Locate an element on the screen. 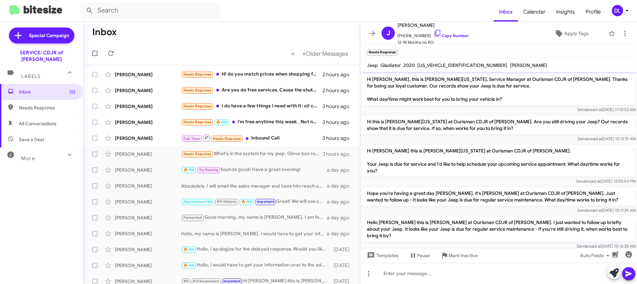 This screenshot has height=284, width=637. div: I'm free anytime this week . Not next week. Open after the 25th is located at coordinates (252, 122).